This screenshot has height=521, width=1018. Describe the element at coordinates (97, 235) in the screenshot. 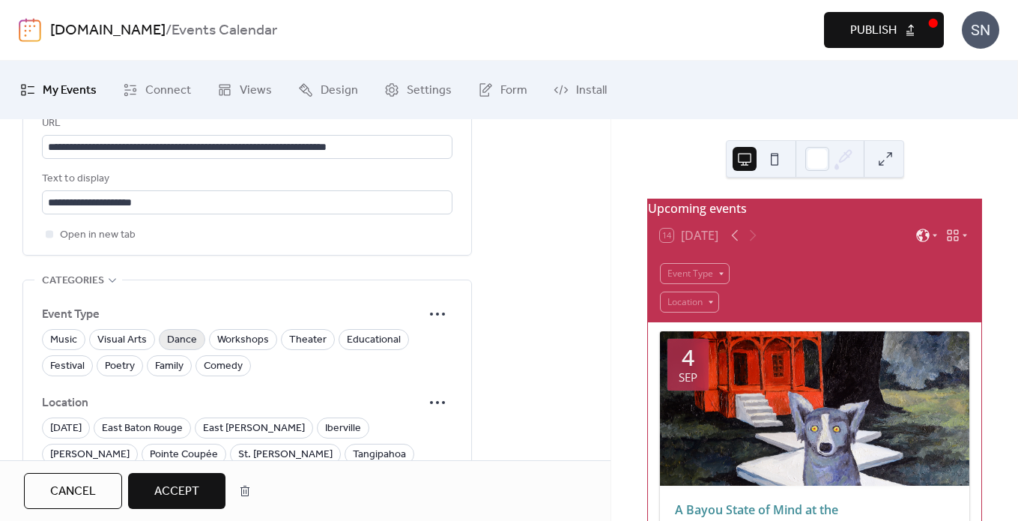

I see `span: Open in new tab` at that location.